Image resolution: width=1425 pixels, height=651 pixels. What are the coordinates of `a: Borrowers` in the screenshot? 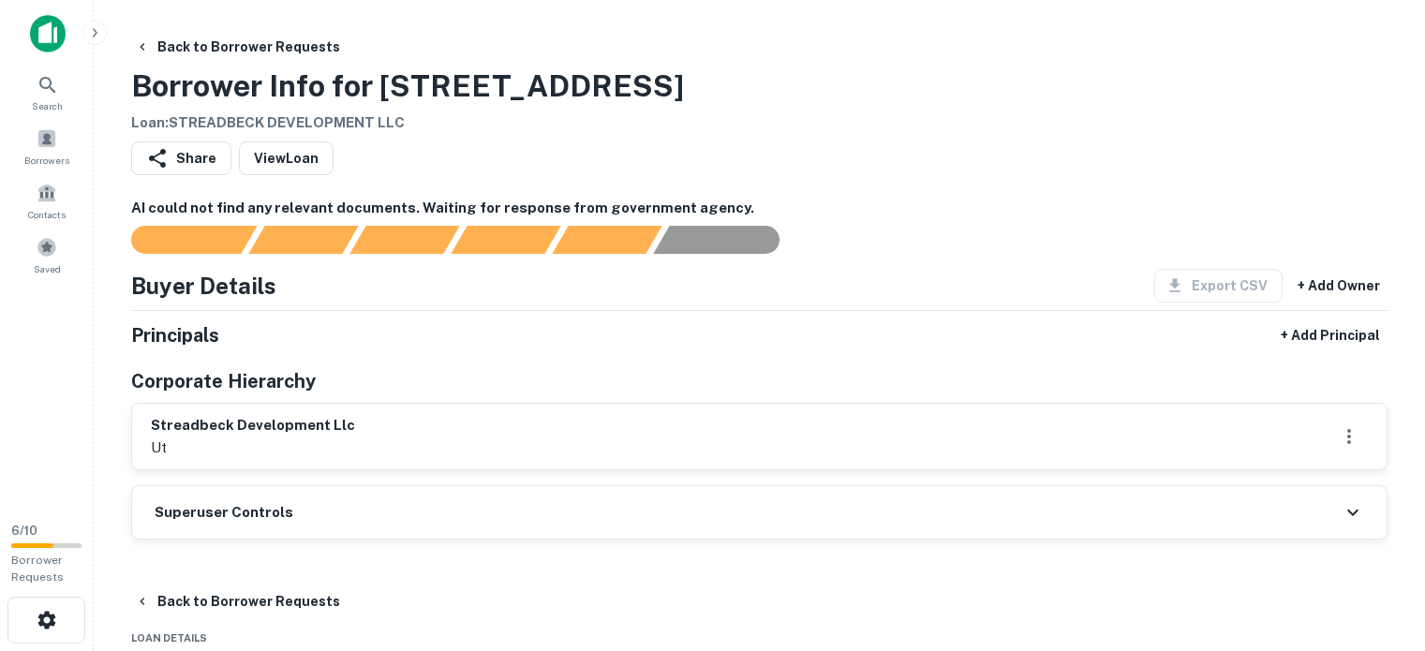 It's located at (47, 146).